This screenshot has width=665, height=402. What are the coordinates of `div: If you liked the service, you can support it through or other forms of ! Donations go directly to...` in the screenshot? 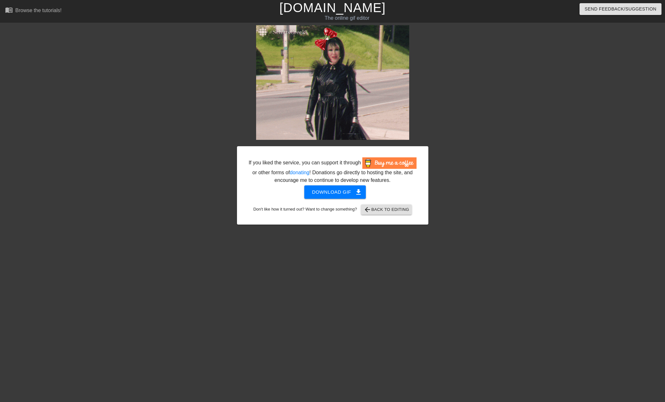 It's located at (333, 171).